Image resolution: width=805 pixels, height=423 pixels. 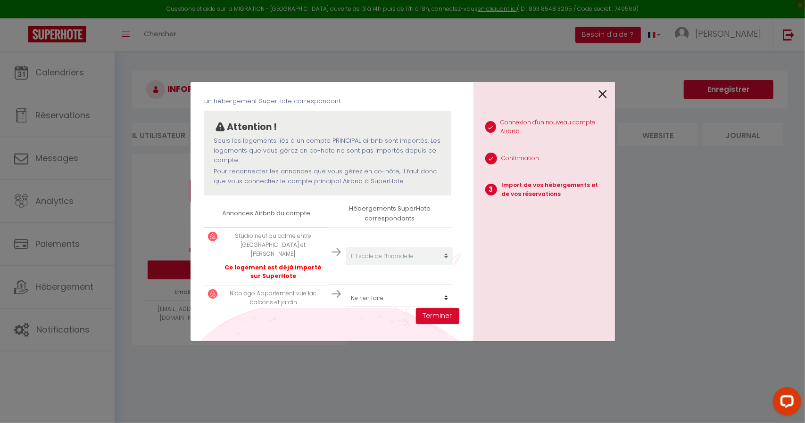 What do you see at coordinates (273, 299) in the screenshot?
I see `p: Nidolago Appartement vue lac balcons et jardin` at bounding box center [273, 299].